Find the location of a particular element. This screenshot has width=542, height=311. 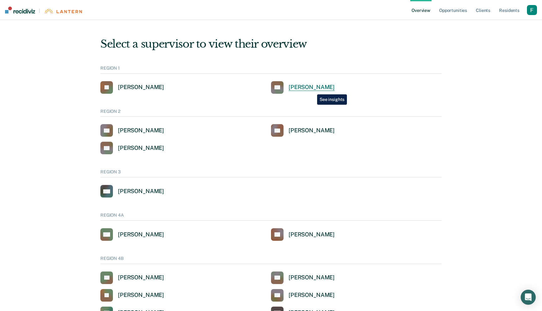

img: Lantern is located at coordinates (63, 11).